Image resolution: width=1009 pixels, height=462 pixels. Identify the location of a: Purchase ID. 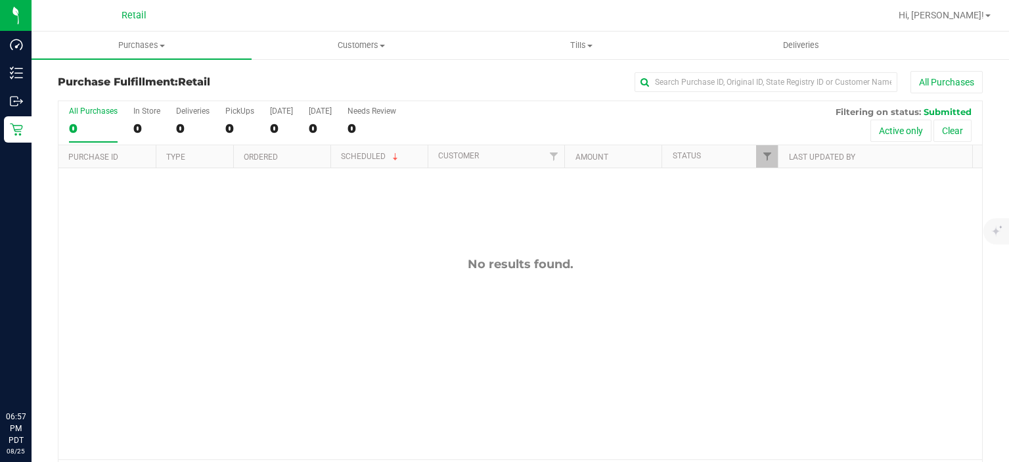
(93, 157).